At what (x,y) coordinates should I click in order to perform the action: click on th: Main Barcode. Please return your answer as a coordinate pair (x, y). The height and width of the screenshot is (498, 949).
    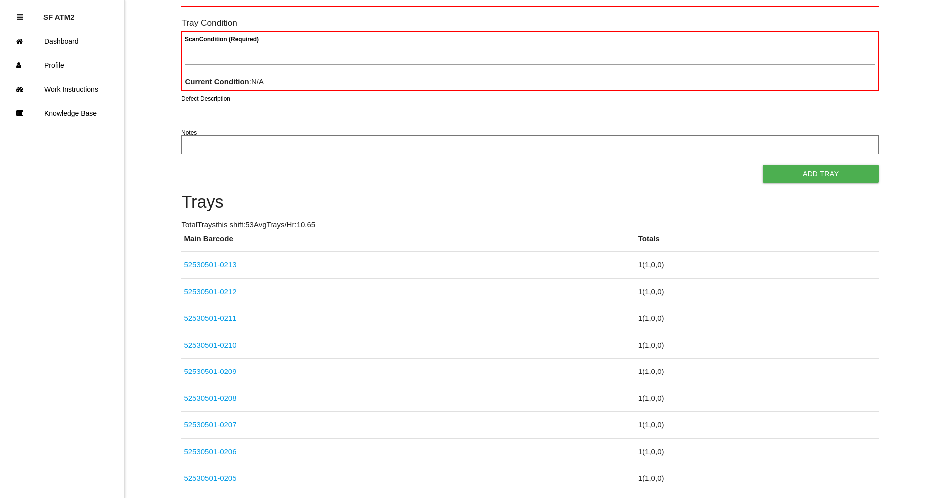
    Looking at the image, I should click on (408, 243).